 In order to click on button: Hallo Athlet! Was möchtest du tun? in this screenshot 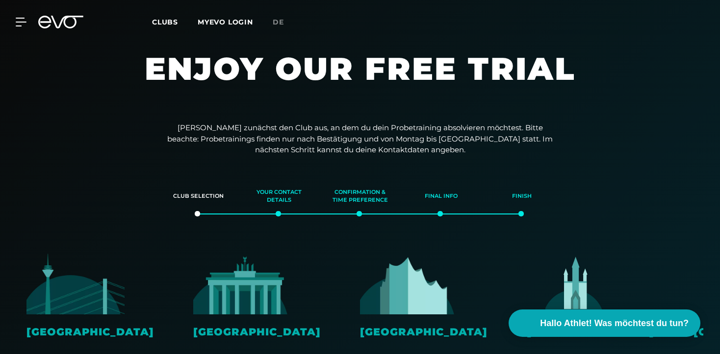, I will do `click(604, 324)`.